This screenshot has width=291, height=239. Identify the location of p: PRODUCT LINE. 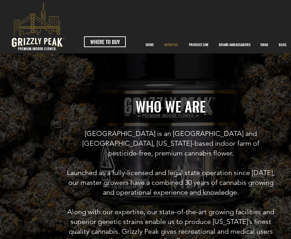
(199, 45).